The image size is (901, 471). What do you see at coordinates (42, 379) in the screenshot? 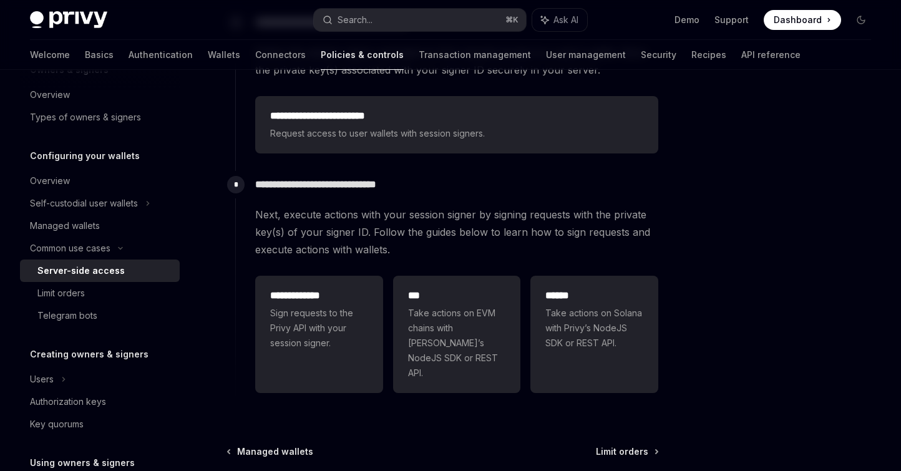
I see `div: Users` at bounding box center [42, 379].